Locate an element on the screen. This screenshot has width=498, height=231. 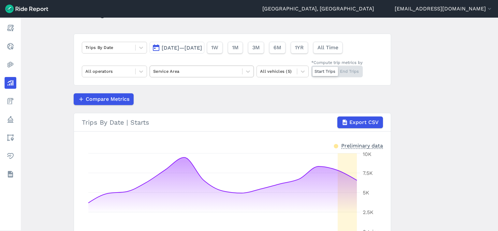
button: 6M is located at coordinates (278, 48).